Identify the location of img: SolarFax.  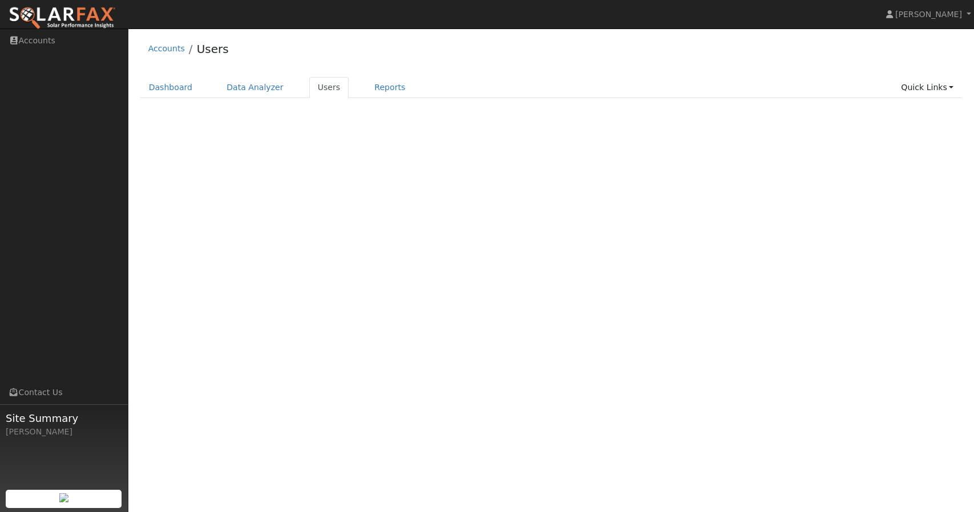
(62, 18).